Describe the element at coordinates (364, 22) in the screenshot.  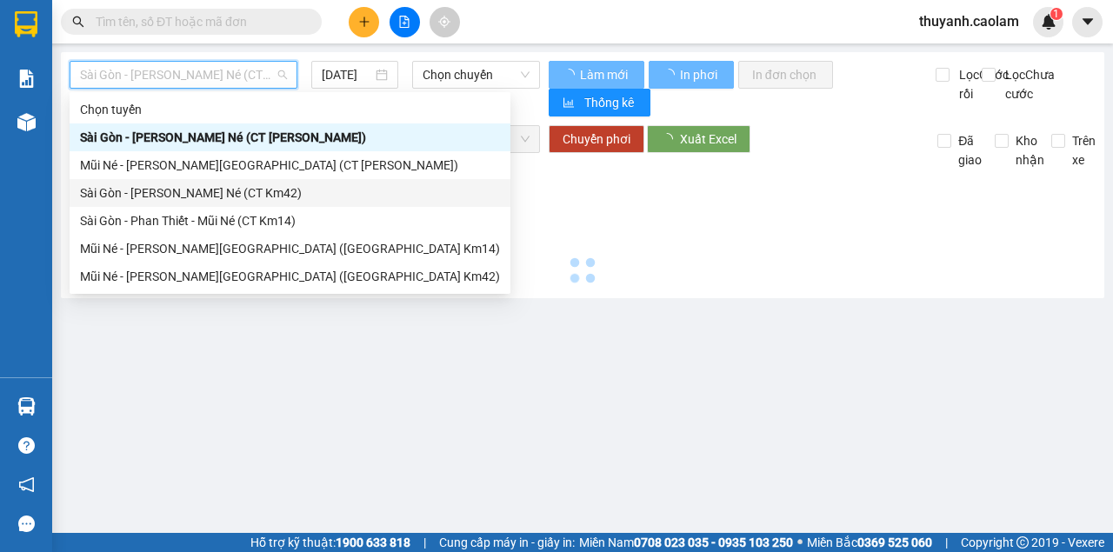
I see `span: plus` at that location.